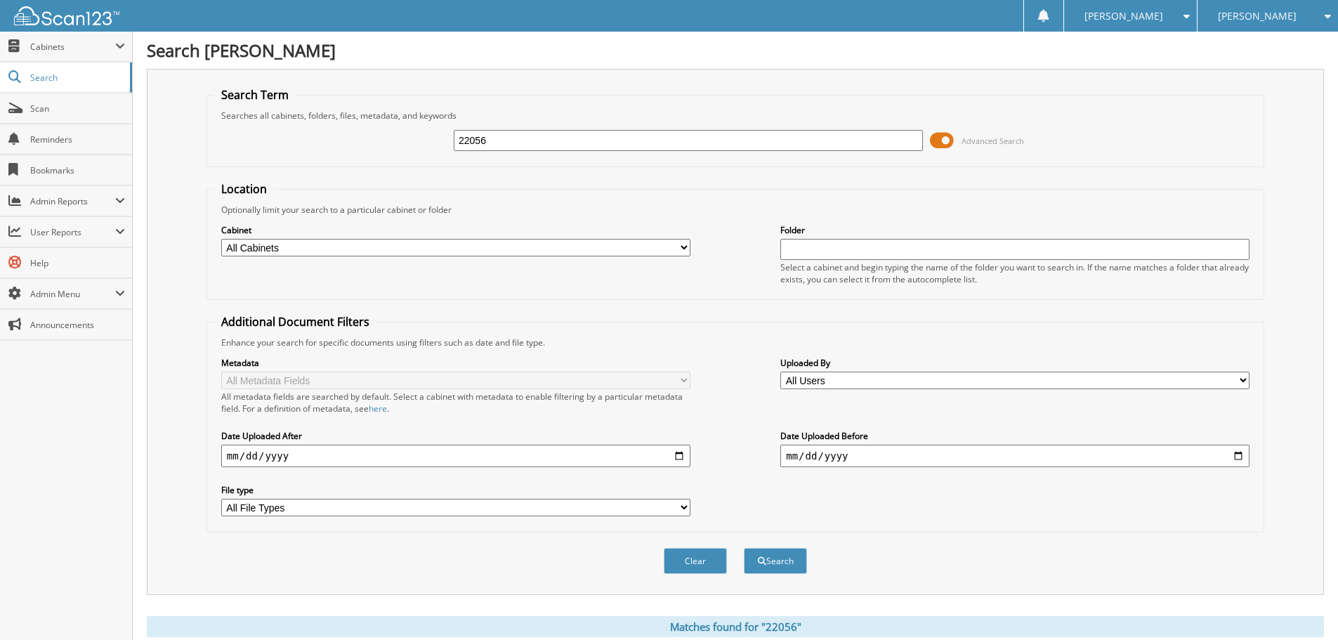 This screenshot has height=640, width=1338. I want to click on div: Optionally limit your search to a particular cabinet or folder, so click(736, 209).